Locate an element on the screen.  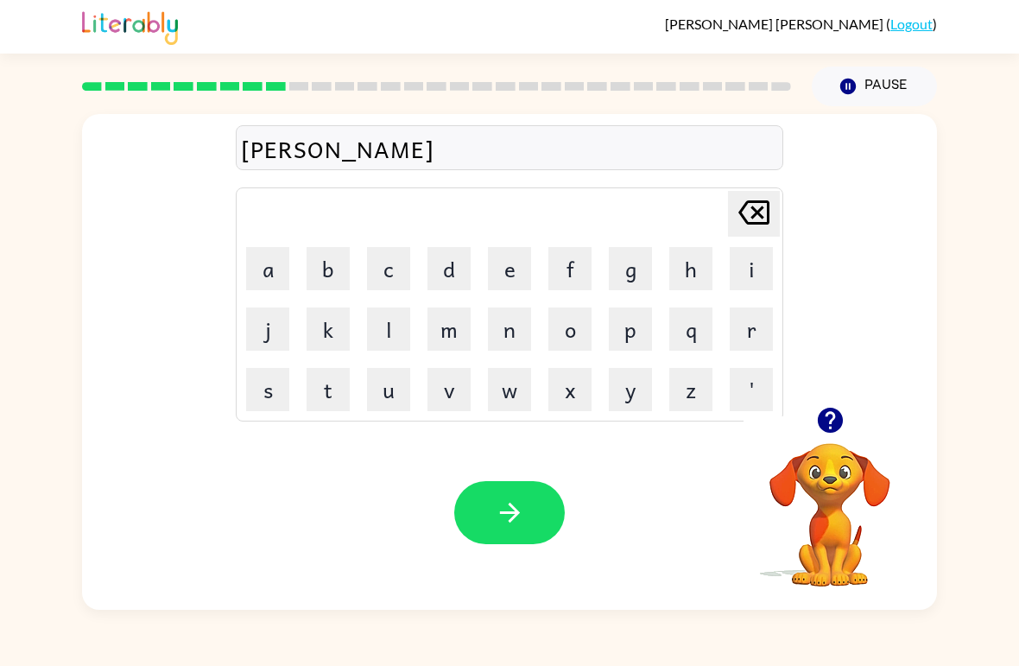
button: x is located at coordinates (570, 390).